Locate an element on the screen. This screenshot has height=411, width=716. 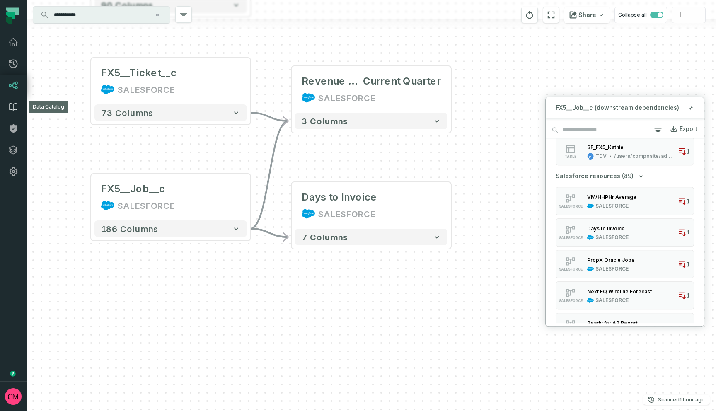
div: SF_FX5_Kathie is located at coordinates (605, 147).